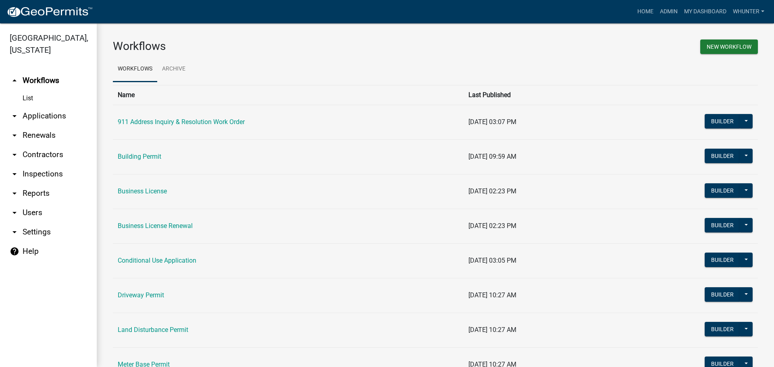 This screenshot has width=774, height=367. Describe the element at coordinates (15, 252) in the screenshot. I see `i: help` at that location.